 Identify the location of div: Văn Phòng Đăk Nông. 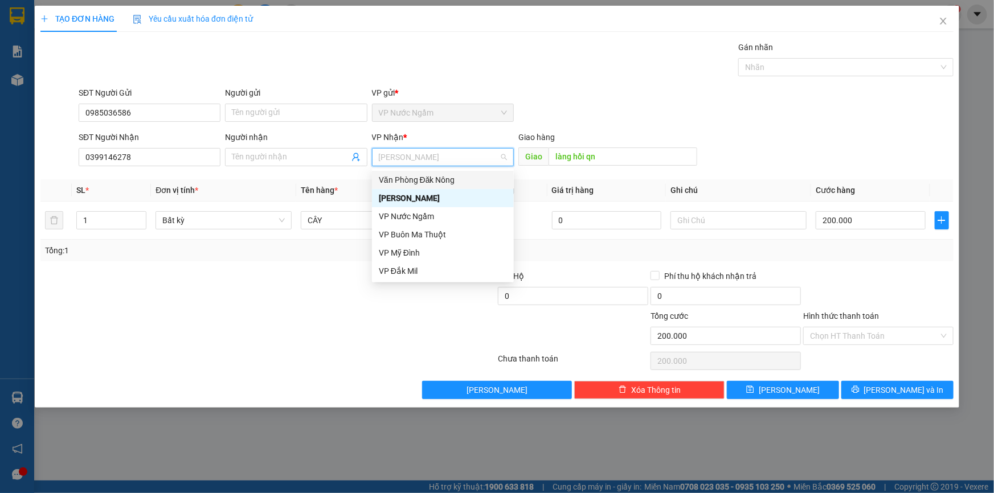
(443, 180).